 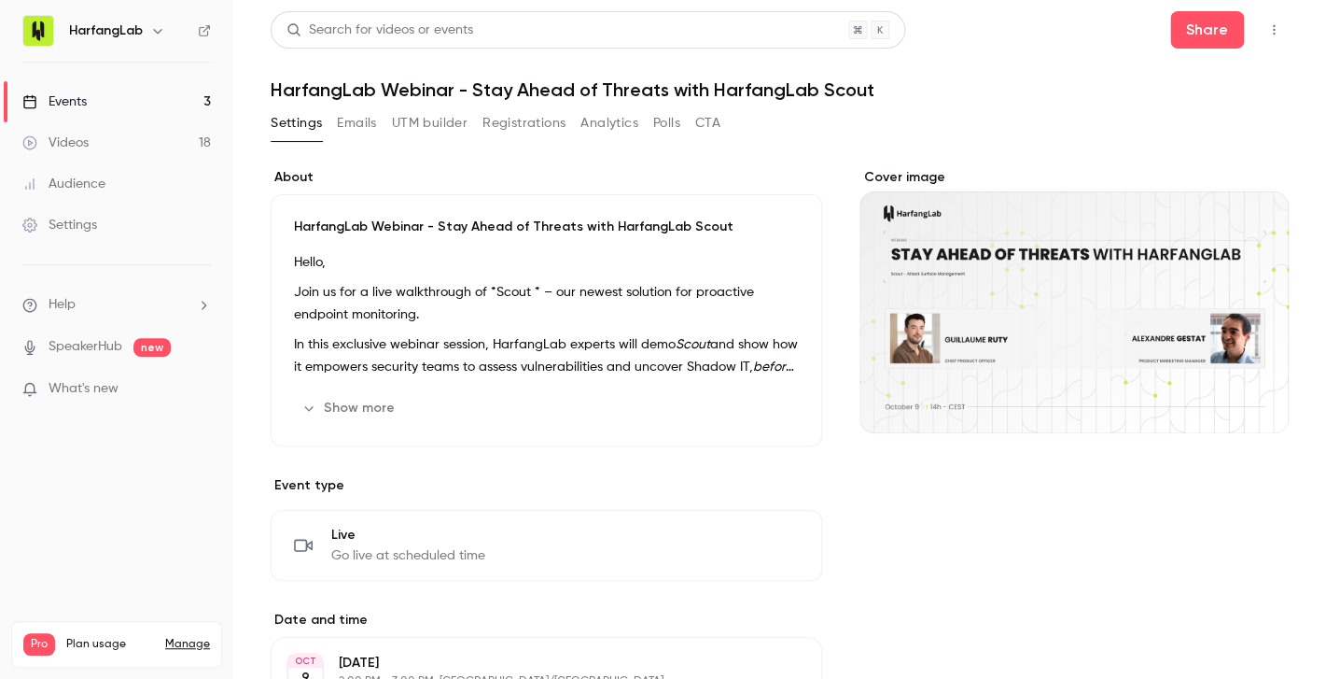 What do you see at coordinates (63, 184) in the screenshot?
I see `div: Audience` at bounding box center [63, 184].